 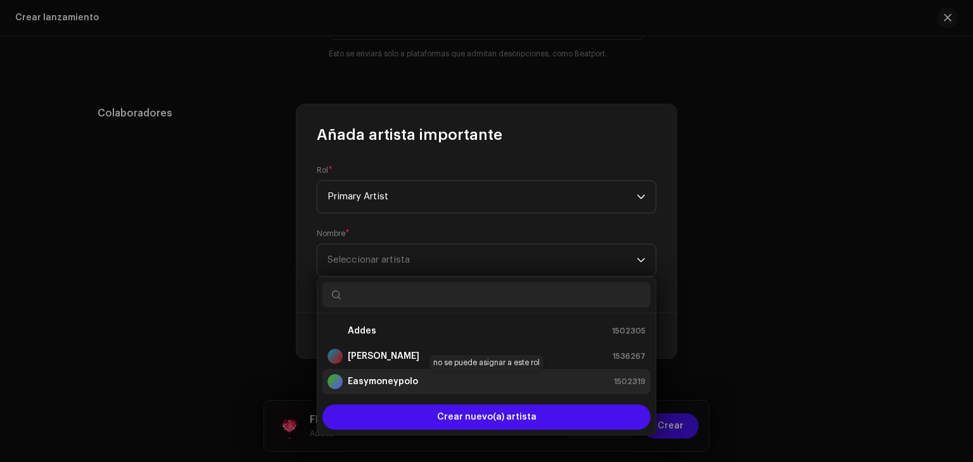 What do you see at coordinates (333, 234) in the screenshot?
I see `label: Nombre` at bounding box center [333, 234].